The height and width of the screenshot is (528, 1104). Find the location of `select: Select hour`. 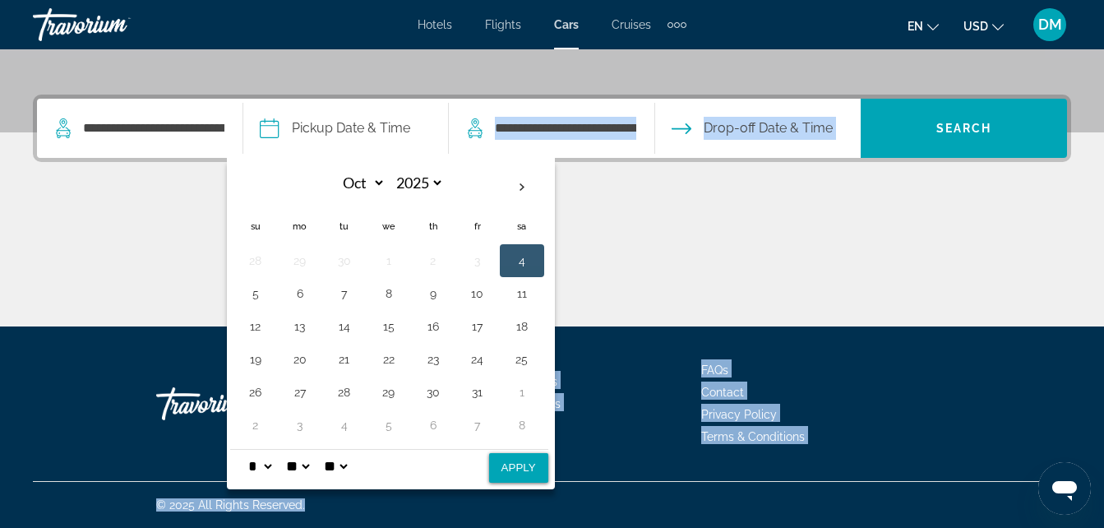

select: Select hour is located at coordinates (260, 466).